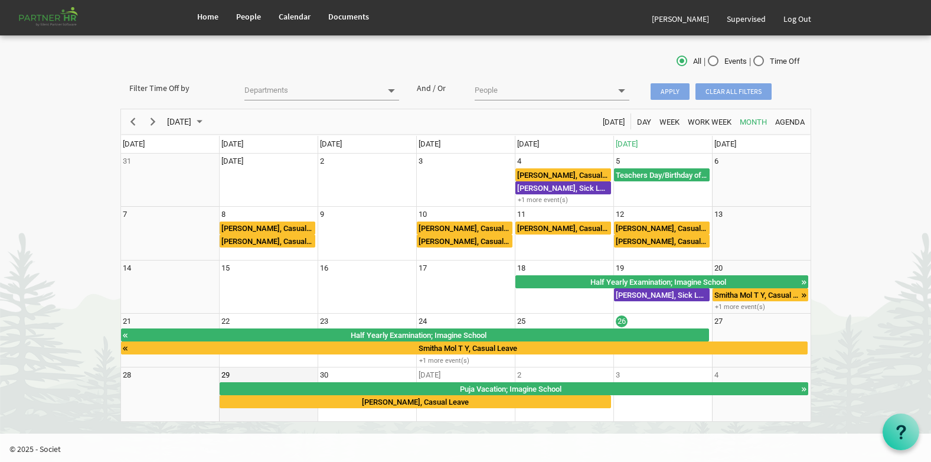  What do you see at coordinates (716, 161) in the screenshot?
I see `div: Saturday, September 6, 2025` at bounding box center [716, 161].